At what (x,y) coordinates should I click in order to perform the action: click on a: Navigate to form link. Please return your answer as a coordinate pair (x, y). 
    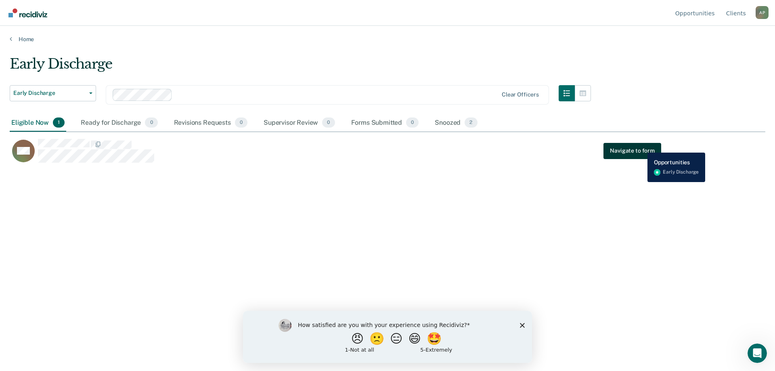
    Looking at the image, I should click on (632, 151).